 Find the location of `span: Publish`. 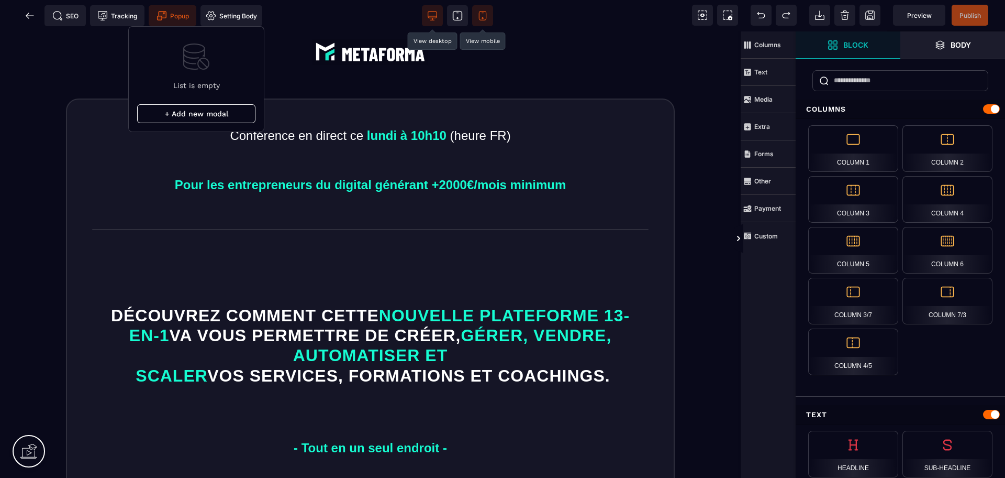

span: Publish is located at coordinates (970, 15).